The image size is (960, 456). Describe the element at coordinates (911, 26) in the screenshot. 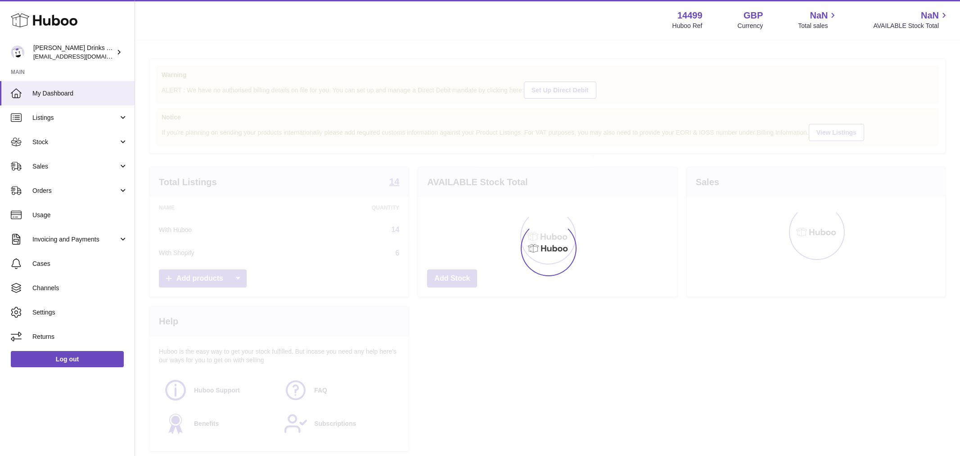

I see `span: AVAILABLE Stock Total` at that location.